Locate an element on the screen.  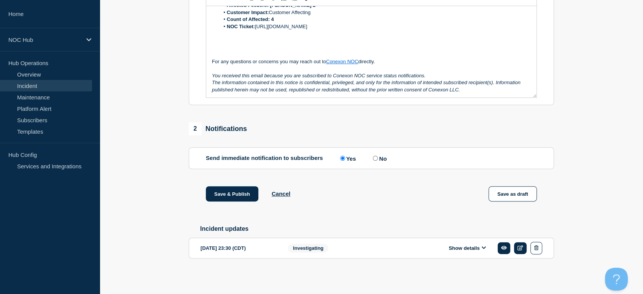
p: NOC Hub is located at coordinates (45, 40).